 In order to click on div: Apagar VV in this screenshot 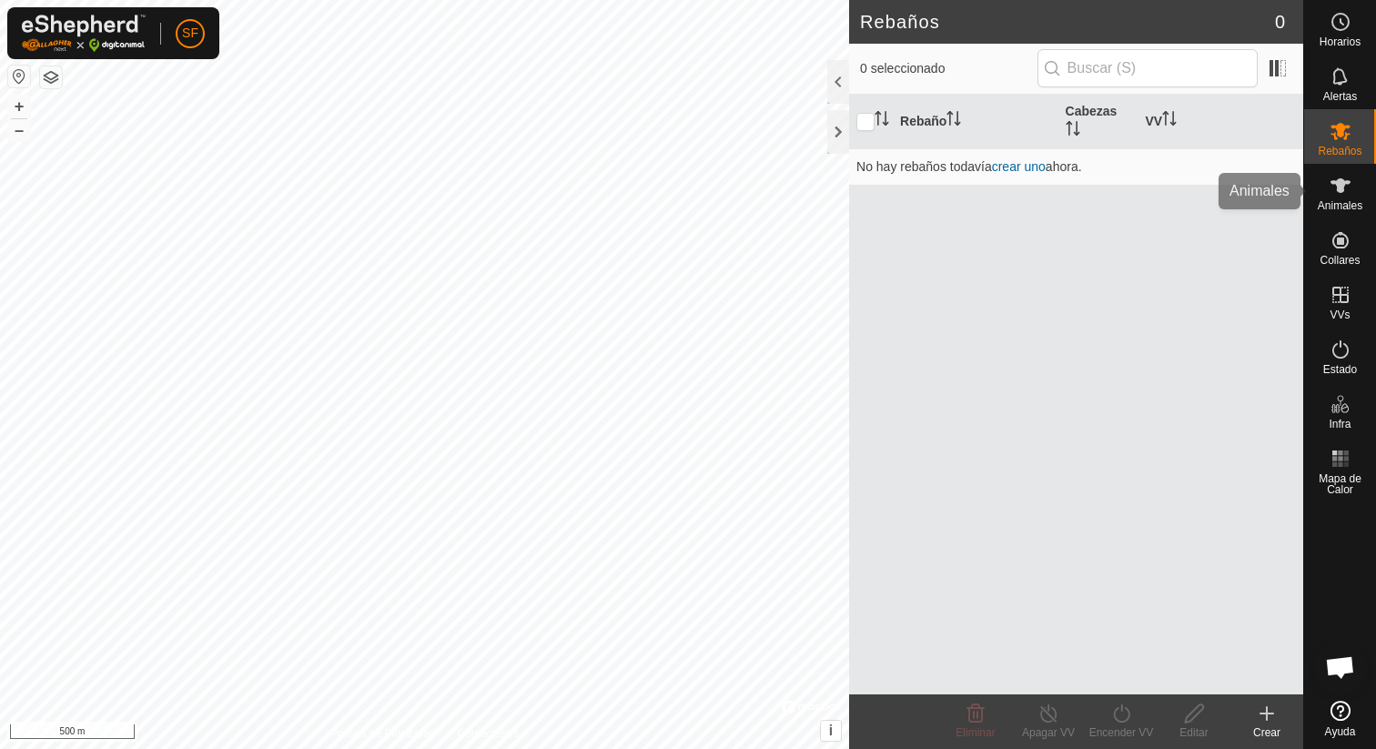, I will do `click(1049, 733)`.